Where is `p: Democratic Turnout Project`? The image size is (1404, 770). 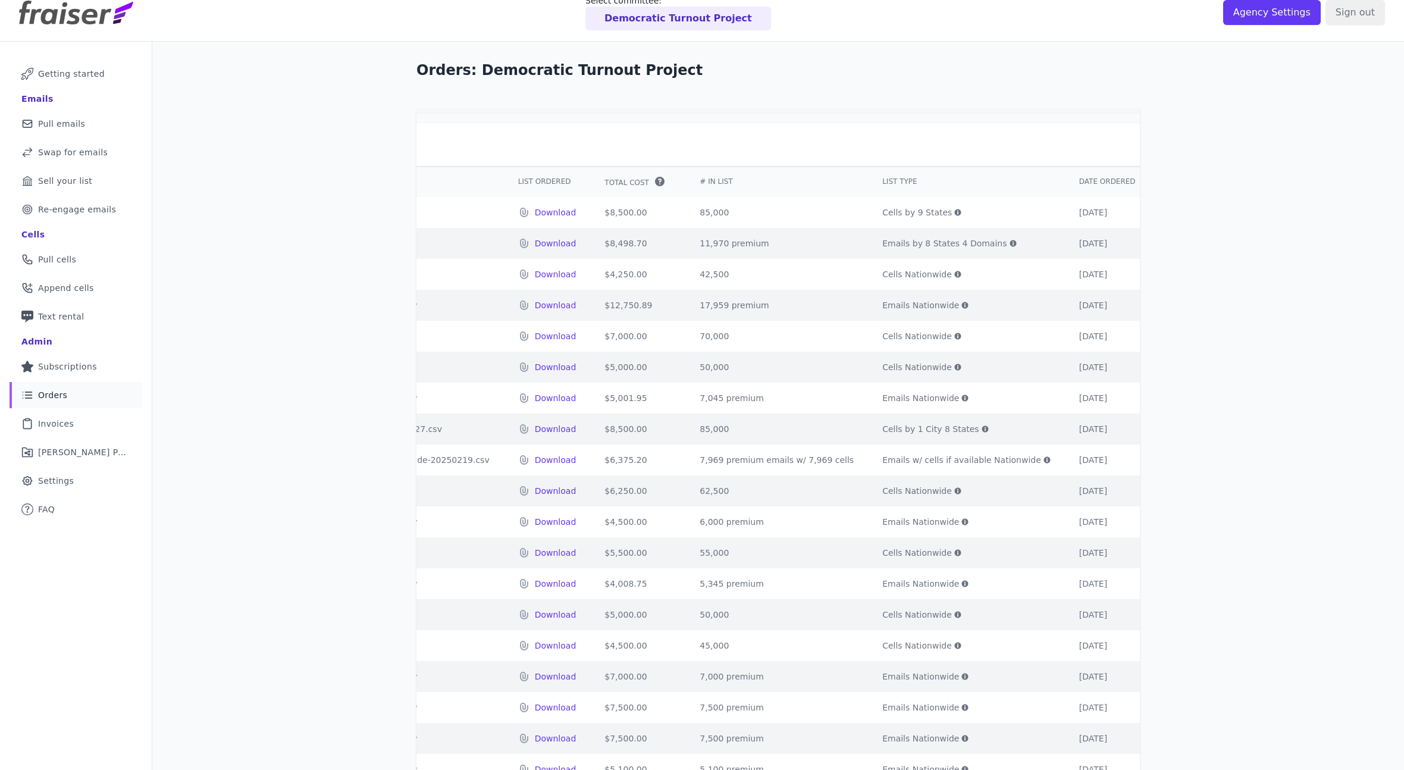 p: Democratic Turnout Project is located at coordinates (678, 18).